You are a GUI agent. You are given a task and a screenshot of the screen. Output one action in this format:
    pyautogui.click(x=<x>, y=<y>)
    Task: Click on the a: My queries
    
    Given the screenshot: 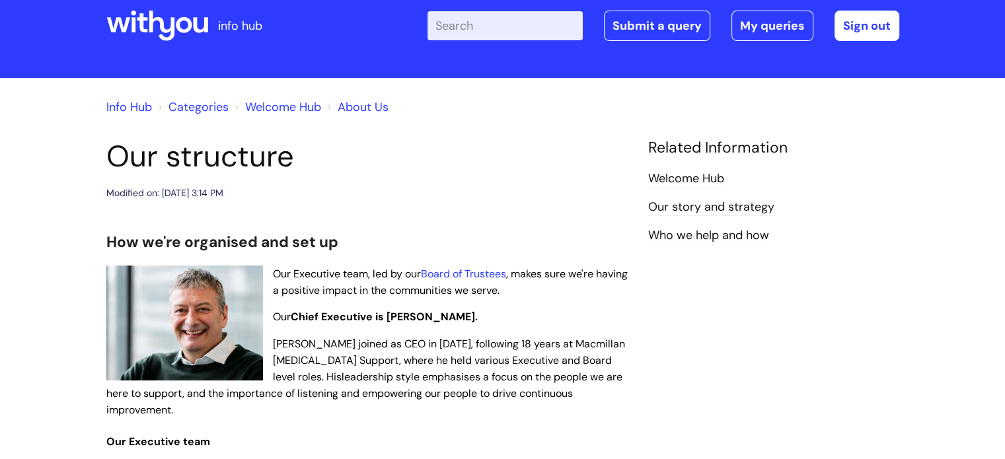 What is the action you would take?
    pyautogui.click(x=772, y=26)
    